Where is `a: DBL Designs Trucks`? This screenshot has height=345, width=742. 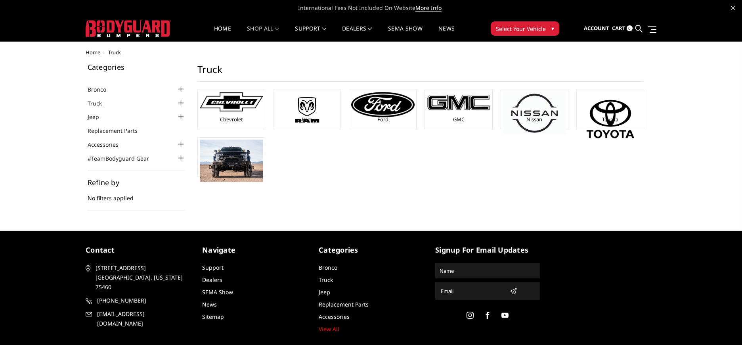 a: DBL Designs Trucks is located at coordinates (231, 167).